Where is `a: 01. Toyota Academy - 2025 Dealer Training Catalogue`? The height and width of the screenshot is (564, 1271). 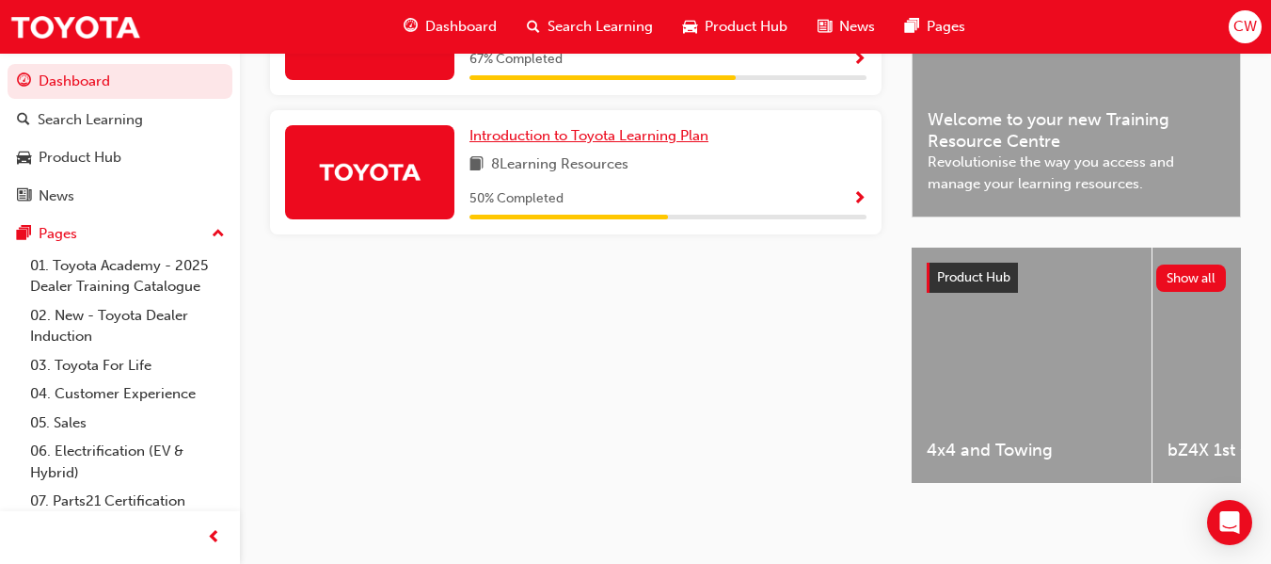
a: 01. Toyota Academy - 2025 Dealer Training Catalogue is located at coordinates (127, 276).